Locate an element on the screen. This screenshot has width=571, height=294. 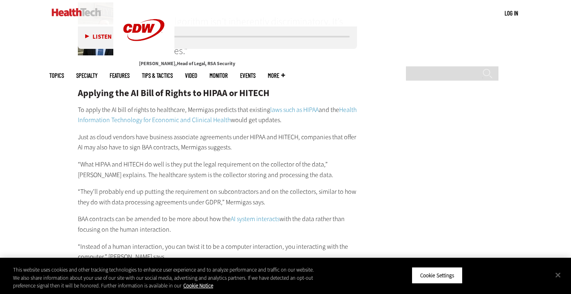
img: Home is located at coordinates (76, 12).